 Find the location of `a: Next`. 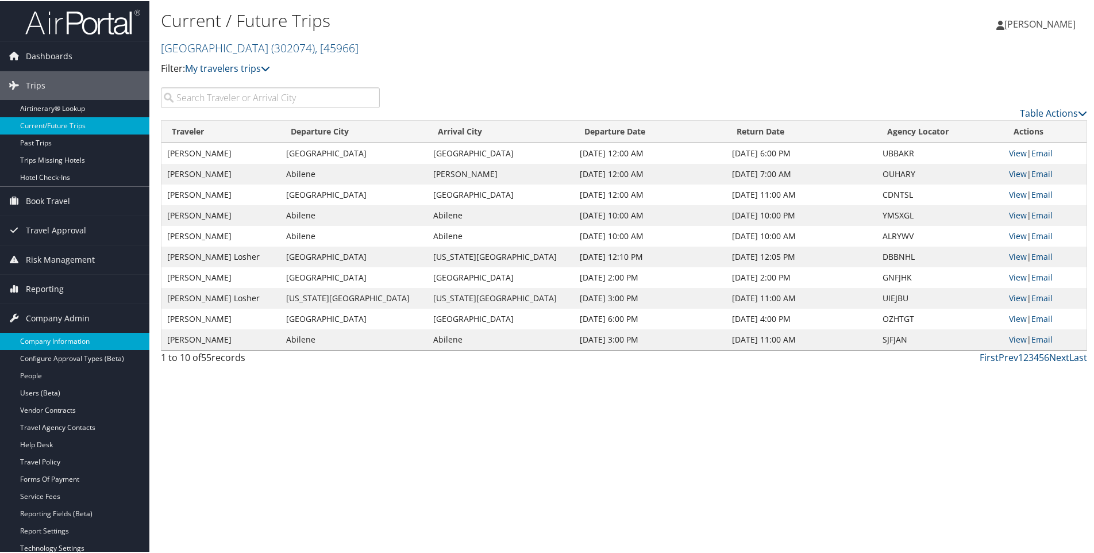

a: Next is located at coordinates (1059, 356).